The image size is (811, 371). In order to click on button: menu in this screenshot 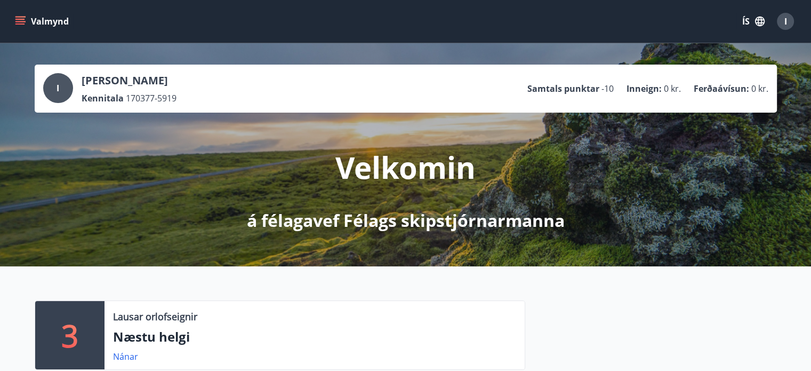, I will do `click(43, 21)`.